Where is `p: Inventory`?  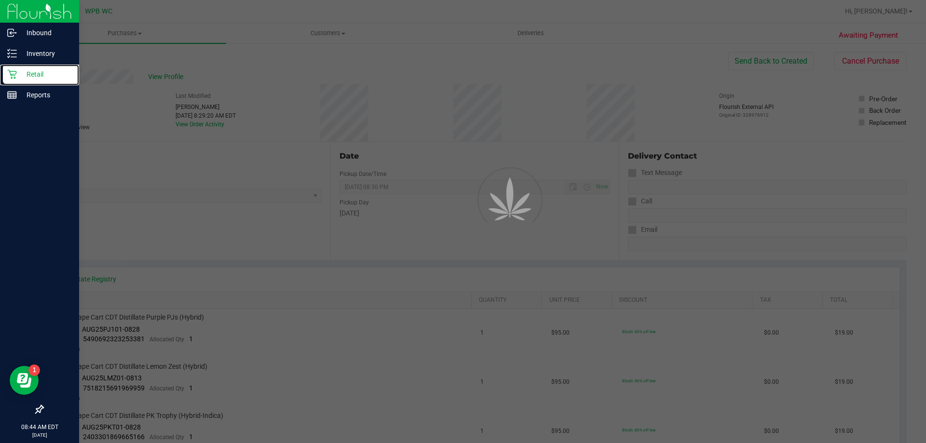
p: Inventory is located at coordinates (46, 54).